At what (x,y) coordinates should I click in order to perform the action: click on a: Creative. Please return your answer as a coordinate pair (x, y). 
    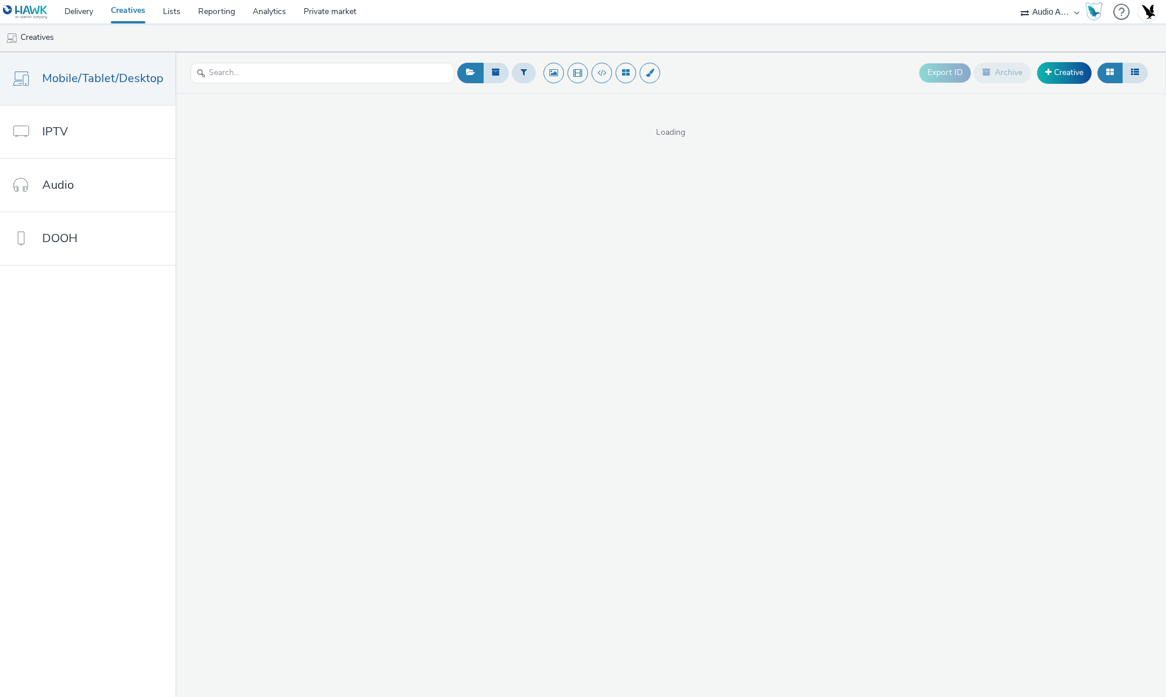
    Looking at the image, I should click on (1064, 73).